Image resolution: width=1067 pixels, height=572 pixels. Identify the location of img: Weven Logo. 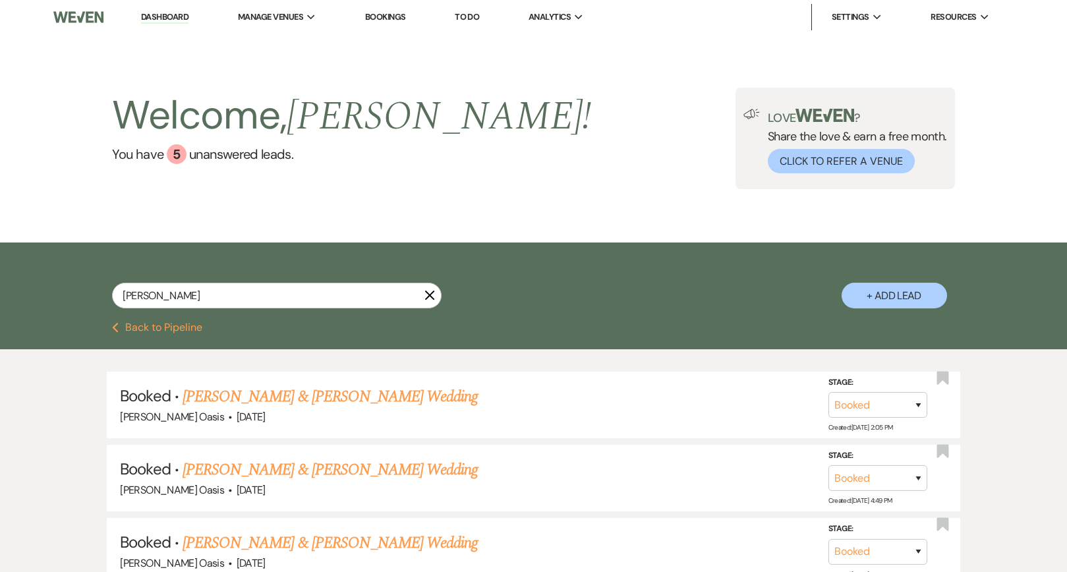
(78, 17).